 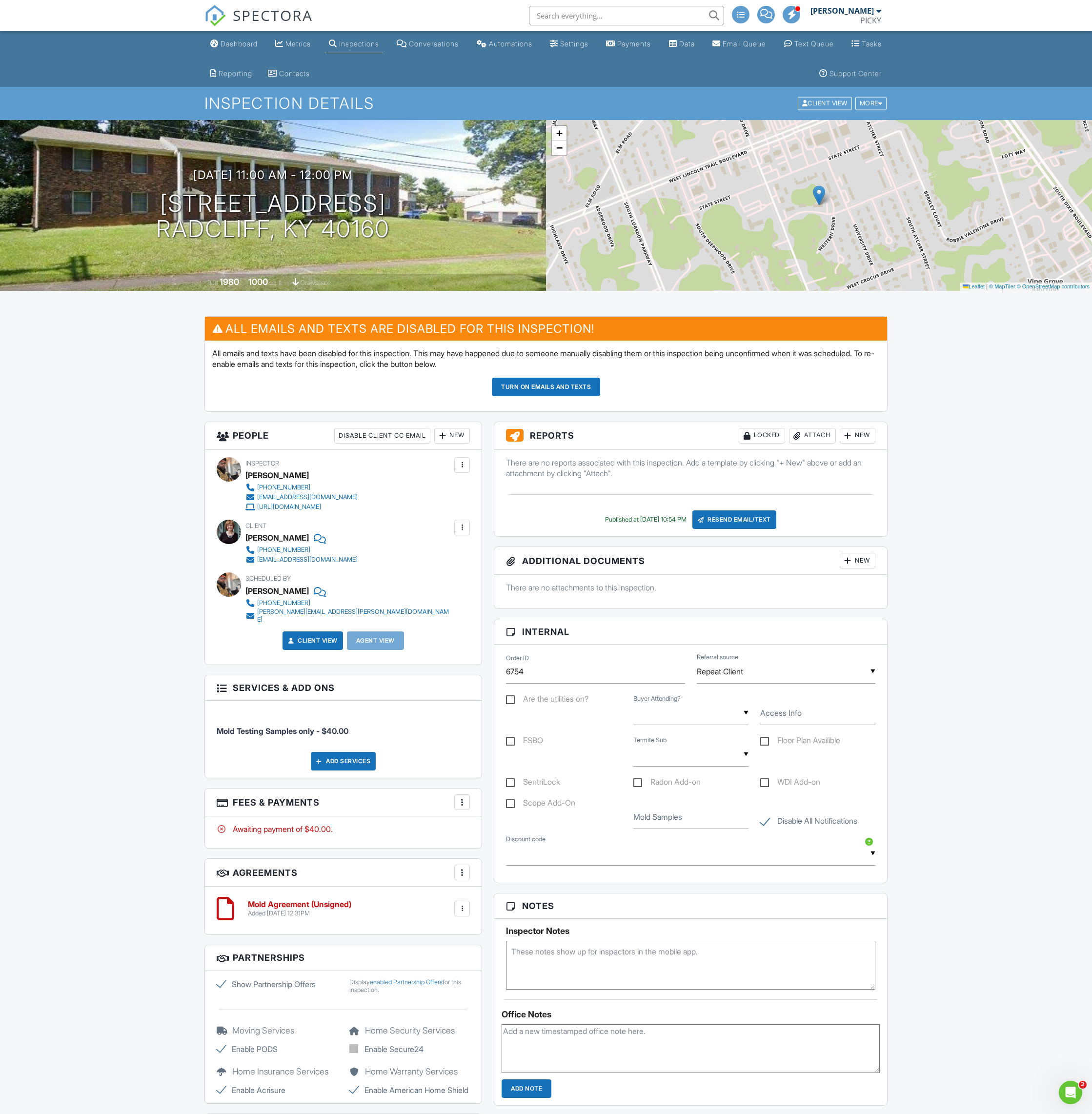 What do you see at coordinates (428, 44) in the screenshot?
I see `a: Conversations` at bounding box center [428, 44].